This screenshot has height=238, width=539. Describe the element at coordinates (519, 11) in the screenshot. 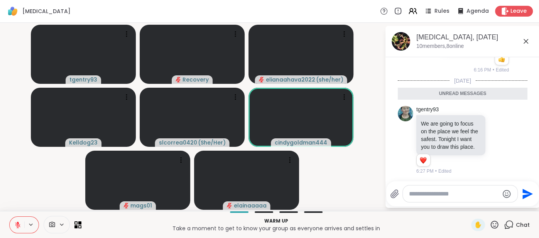

I see `span: Leave` at that location.